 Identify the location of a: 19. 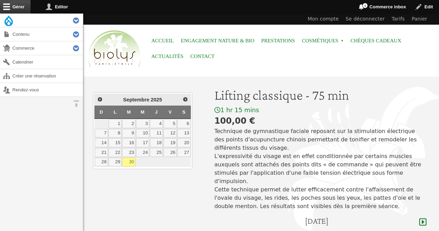
(170, 143).